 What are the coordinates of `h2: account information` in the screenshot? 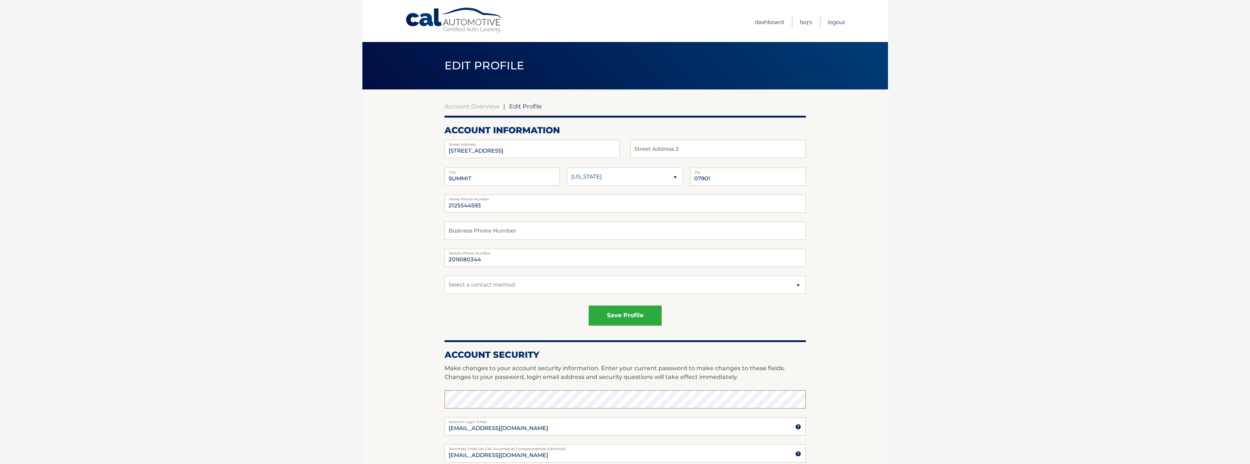 It's located at (625, 130).